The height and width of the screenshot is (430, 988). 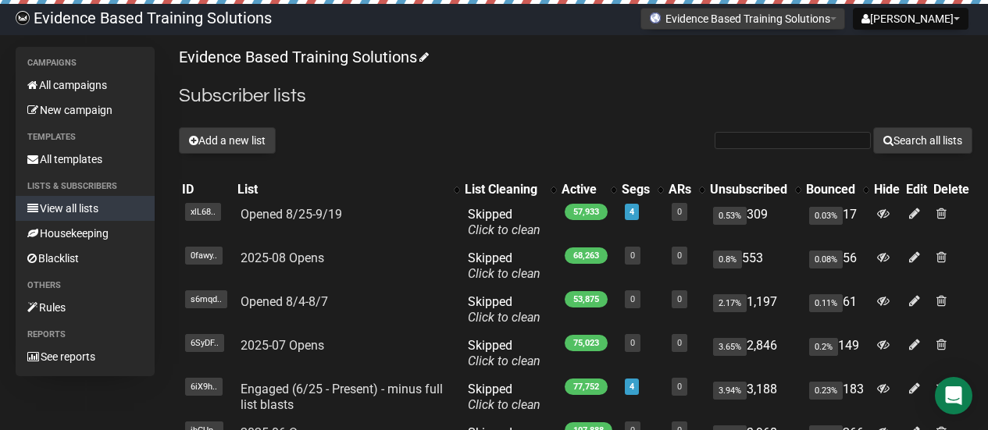 What do you see at coordinates (85, 286) in the screenshot?
I see `li: Others` at bounding box center [85, 286].